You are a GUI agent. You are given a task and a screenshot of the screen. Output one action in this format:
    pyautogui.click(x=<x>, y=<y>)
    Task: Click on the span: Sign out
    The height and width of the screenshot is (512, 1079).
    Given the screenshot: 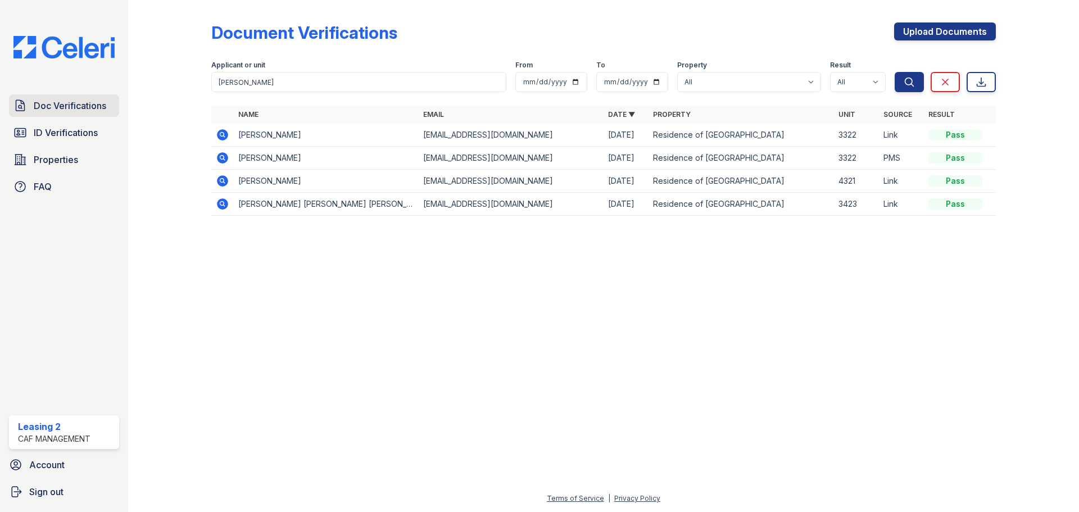 What is the action you would take?
    pyautogui.click(x=46, y=492)
    